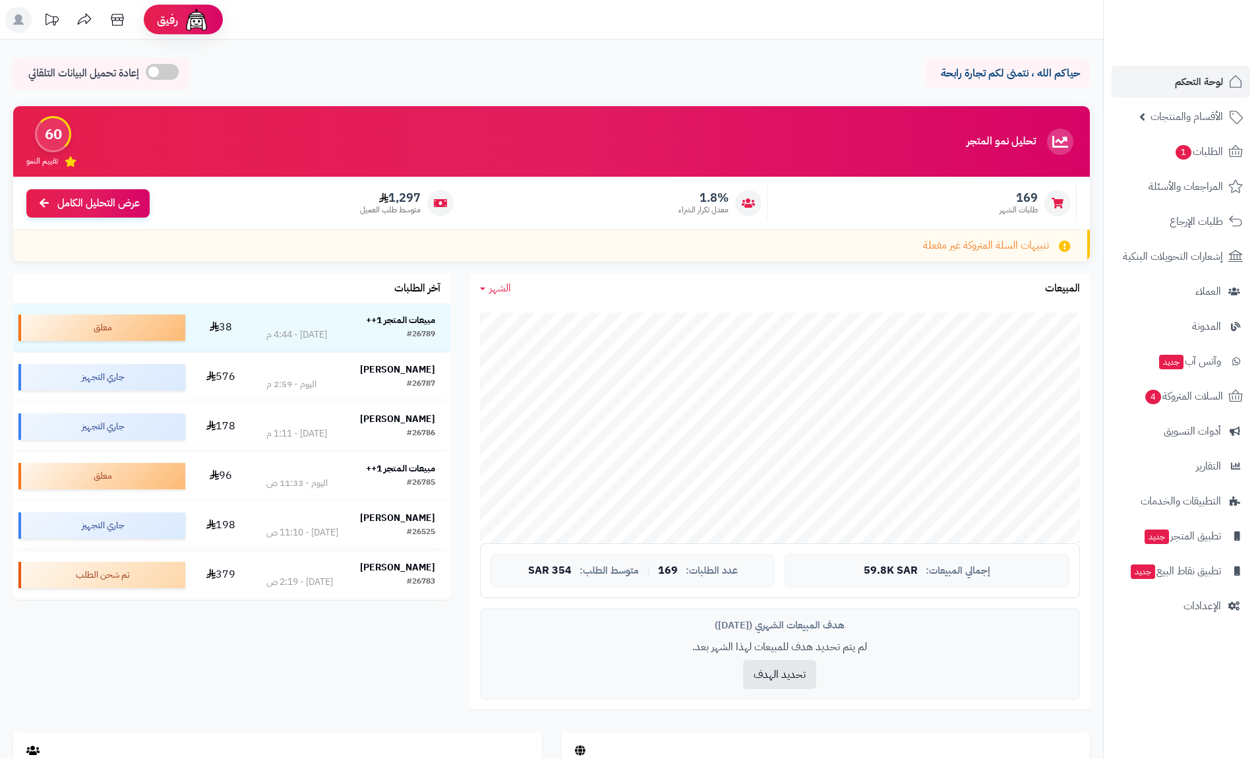  I want to click on span: عدد الطلبات:, so click(711, 570).